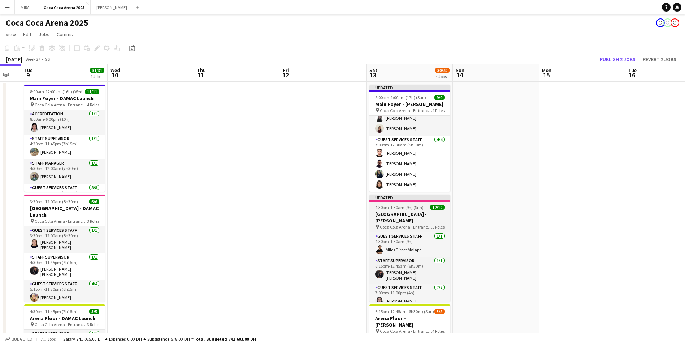  I want to click on span: View, so click(11, 34).